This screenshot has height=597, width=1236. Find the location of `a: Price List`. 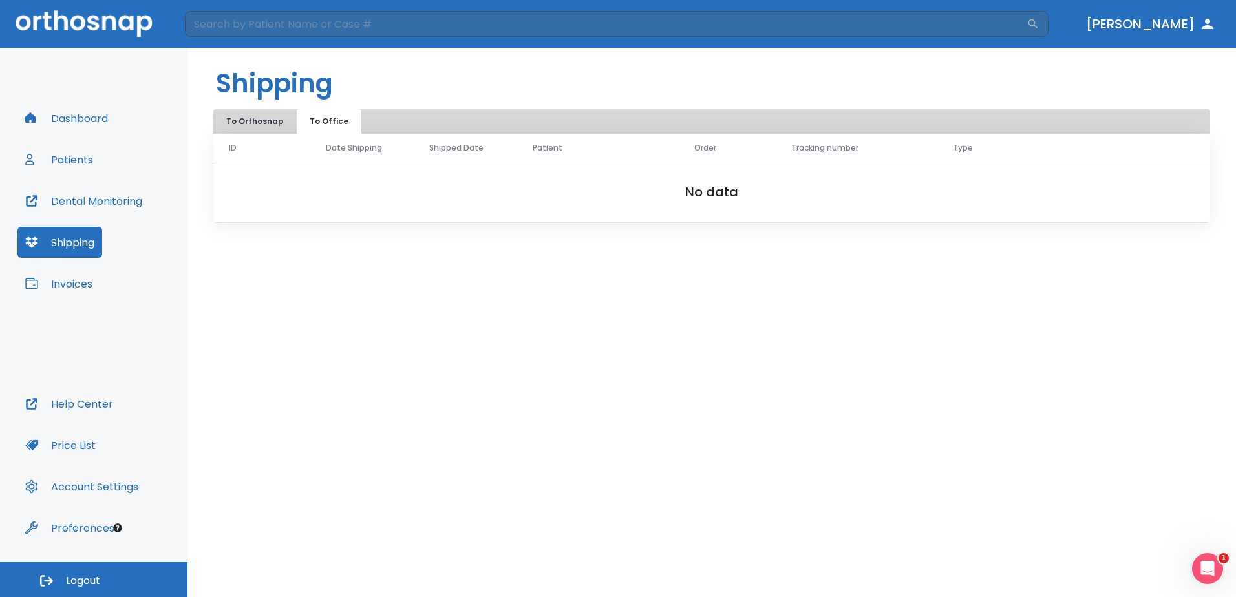

a: Price List is located at coordinates (60, 445).